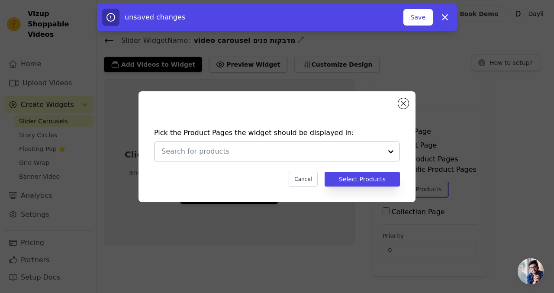  I want to click on button: Cancel, so click(303, 179).